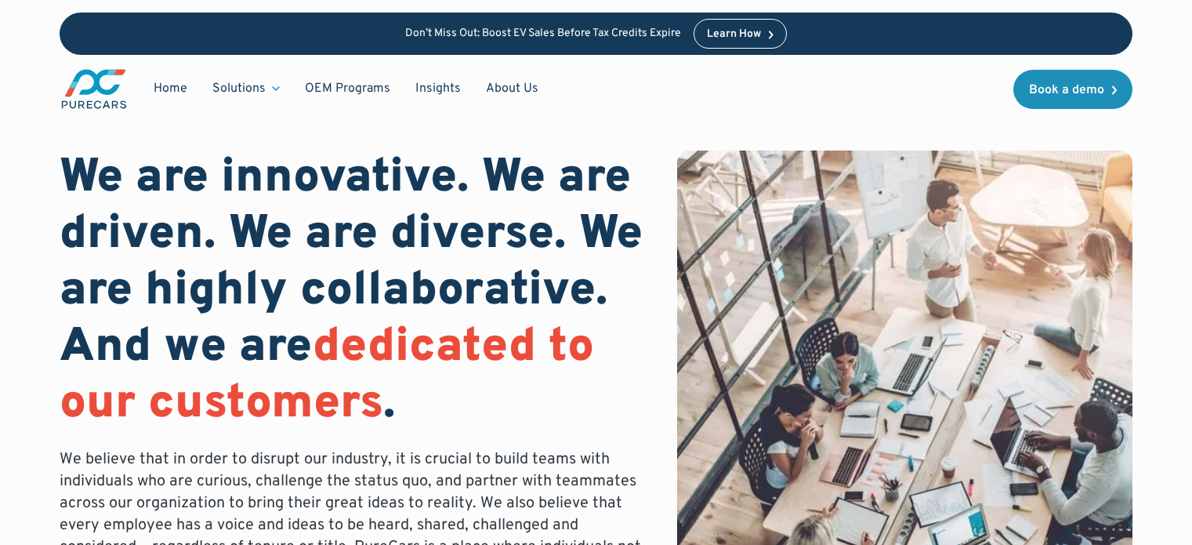  I want to click on p: Don’t Miss Out: Boost EV Sales Before Tax Credits Expire, so click(543, 34).